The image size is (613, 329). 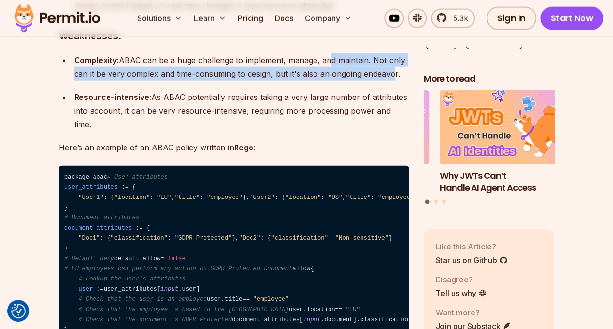 I want to click on h3: Implementing Multi-Tenant RBAC in Nuxt.js, so click(x=365, y=181).